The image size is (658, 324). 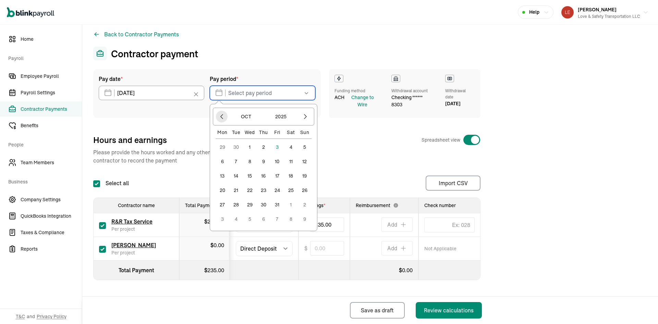 I want to click on span: Team Members, so click(x=51, y=162).